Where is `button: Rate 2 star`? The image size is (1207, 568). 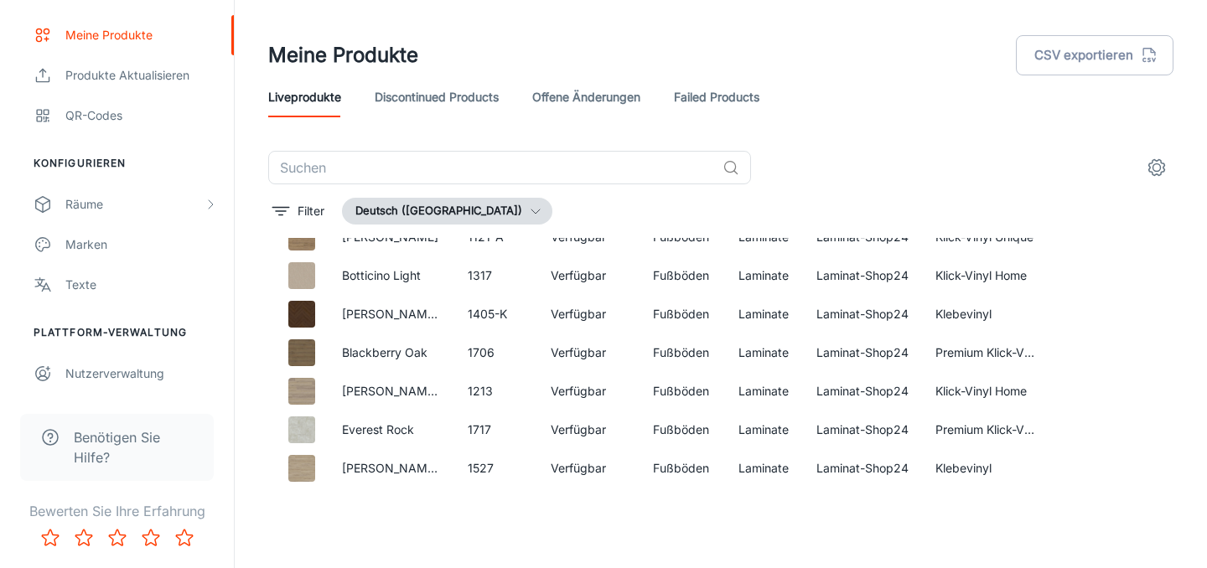
button: Rate 2 star is located at coordinates (84, 538).